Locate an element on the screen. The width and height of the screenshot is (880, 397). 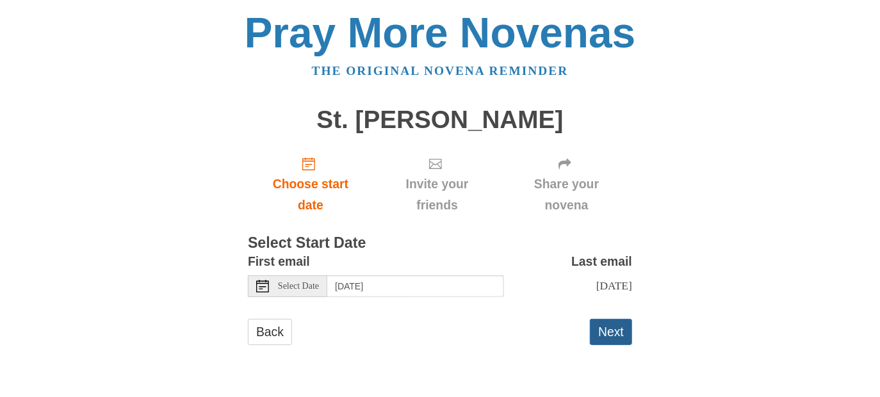
span: Share your novena is located at coordinates (566, 195).